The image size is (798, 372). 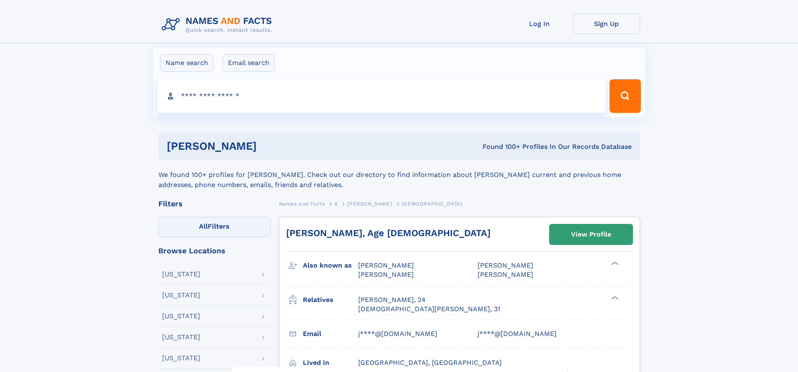 What do you see at coordinates (336, 203) in the screenshot?
I see `a: A` at bounding box center [336, 203].